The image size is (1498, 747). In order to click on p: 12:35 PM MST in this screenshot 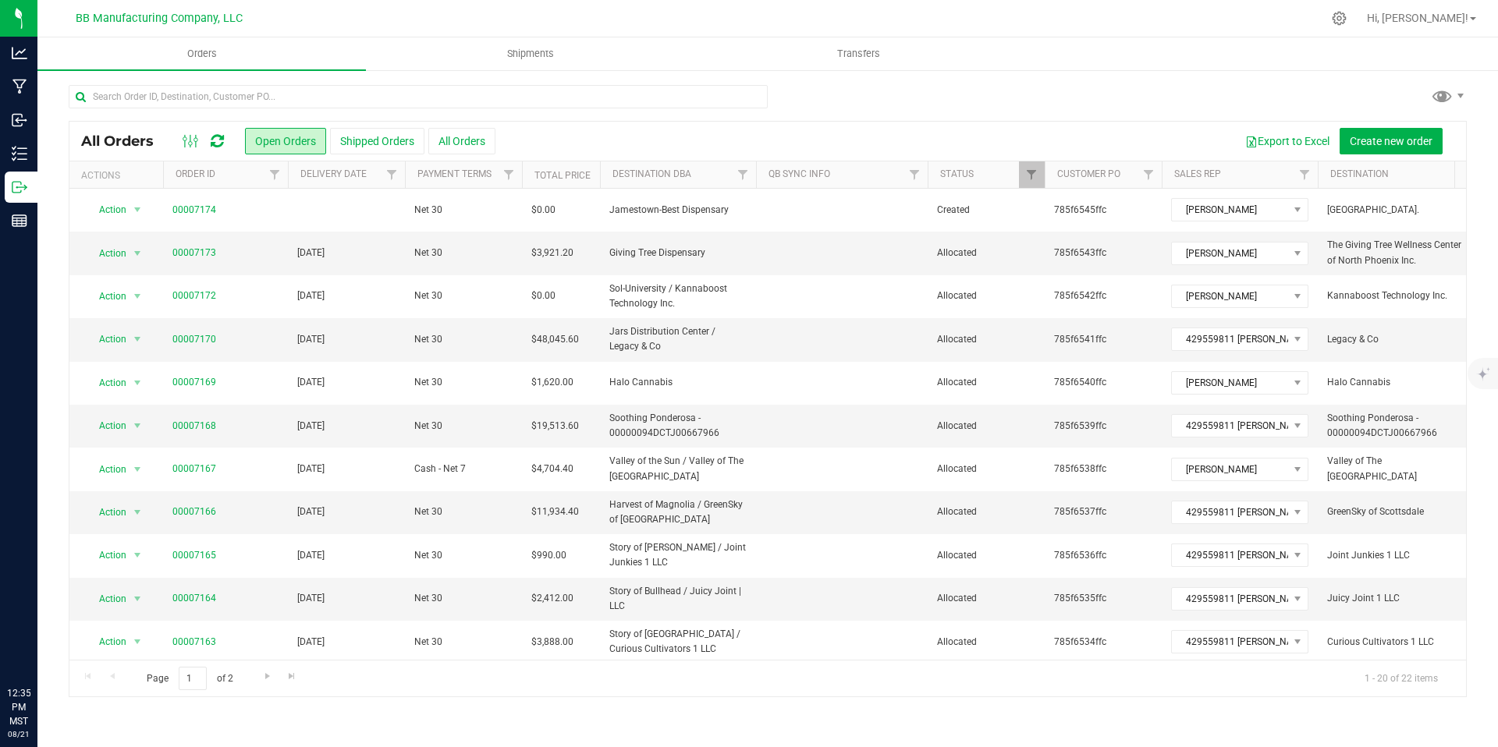, I will do `click(19, 708)`.